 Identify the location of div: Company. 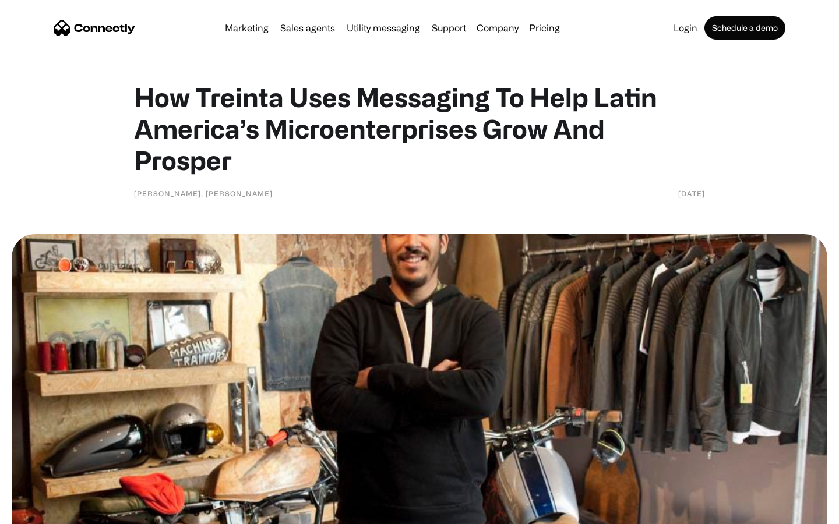
(498, 28).